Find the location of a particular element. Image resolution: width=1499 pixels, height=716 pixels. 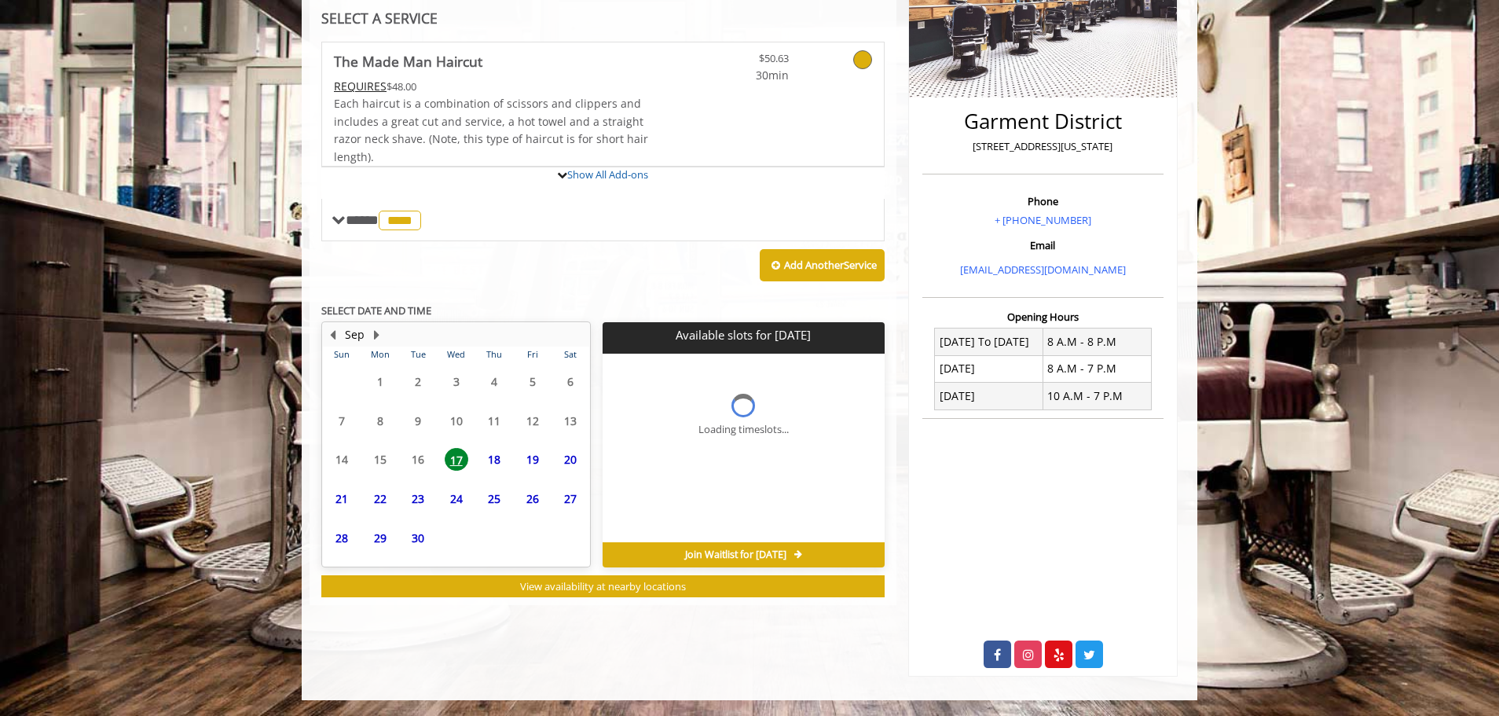

td: Select day18 is located at coordinates (494, 459).